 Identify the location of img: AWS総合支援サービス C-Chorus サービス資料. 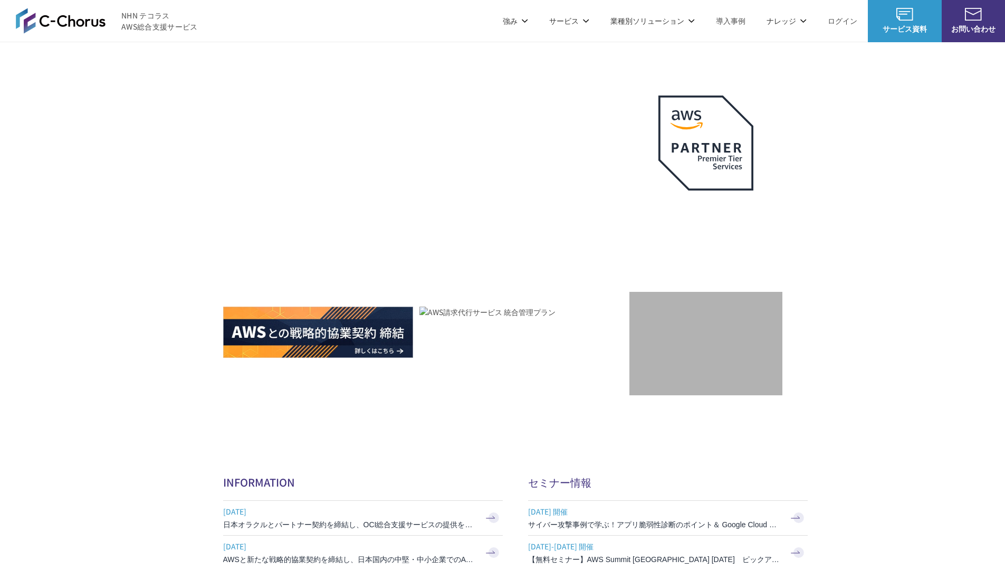
(905, 14).